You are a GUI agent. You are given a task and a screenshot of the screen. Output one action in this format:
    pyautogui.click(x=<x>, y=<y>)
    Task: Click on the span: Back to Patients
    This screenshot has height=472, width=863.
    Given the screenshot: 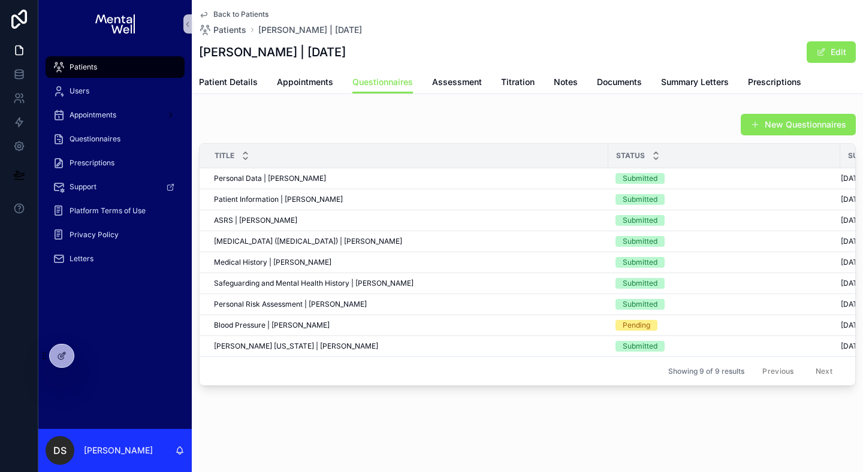 What is the action you would take?
    pyautogui.click(x=241, y=14)
    